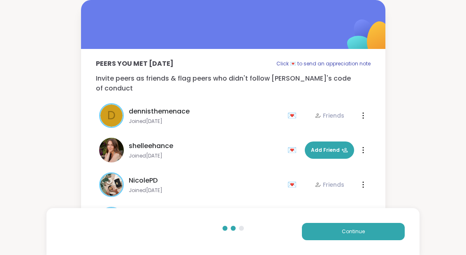  Describe the element at coordinates (151, 146) in the screenshot. I see `span: shelleehance` at that location.